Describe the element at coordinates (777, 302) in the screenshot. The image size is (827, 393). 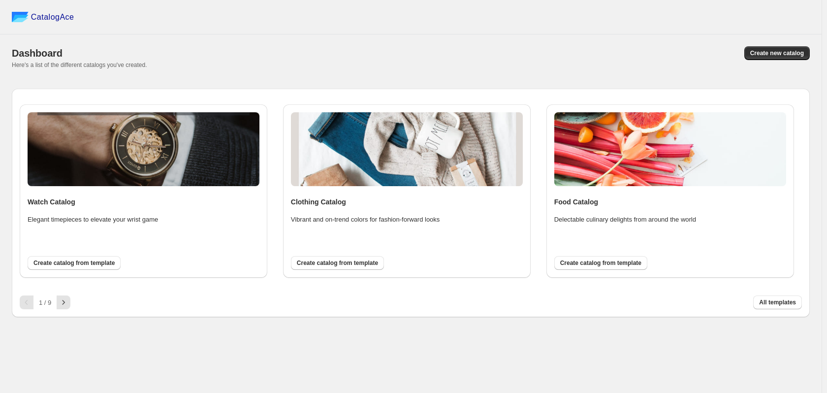
I see `button: All templates` at that location.